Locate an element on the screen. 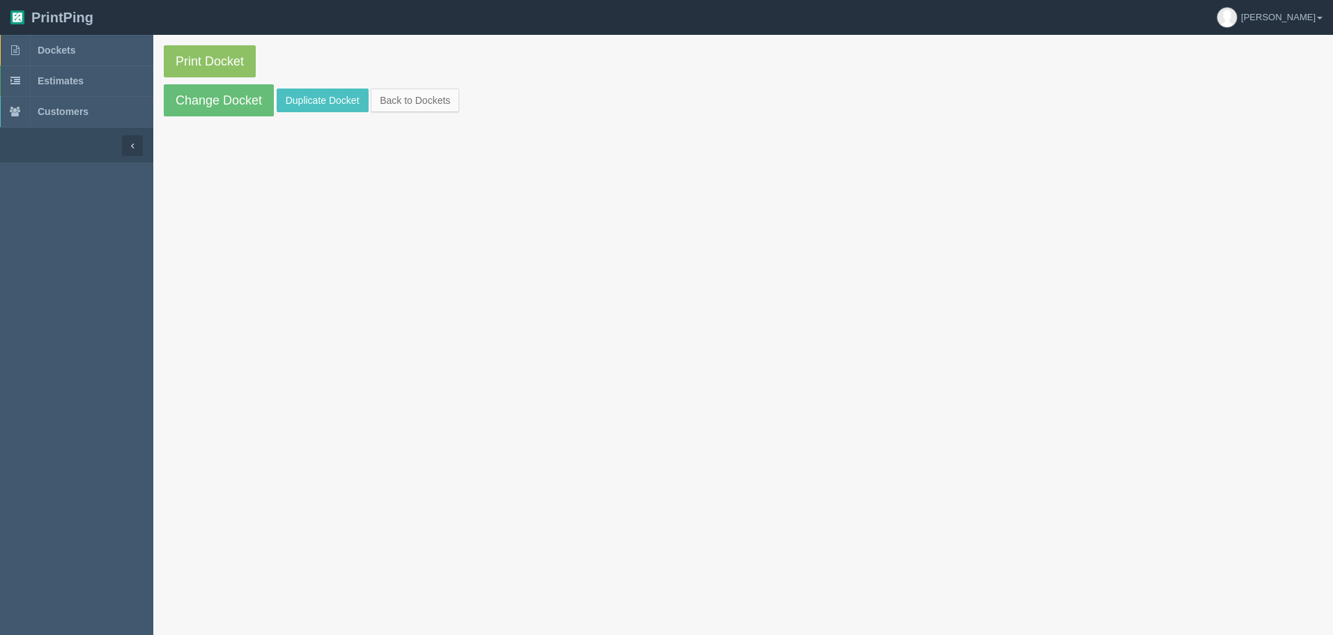 This screenshot has width=1333, height=635. span: Customers is located at coordinates (63, 111).